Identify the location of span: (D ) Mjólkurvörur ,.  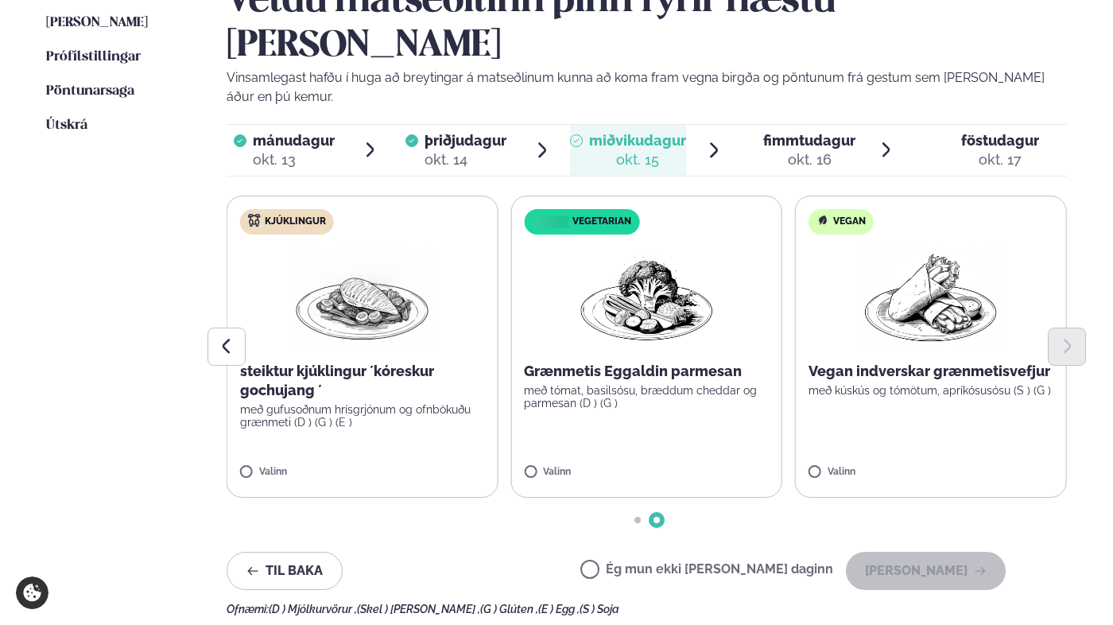
(312, 609).